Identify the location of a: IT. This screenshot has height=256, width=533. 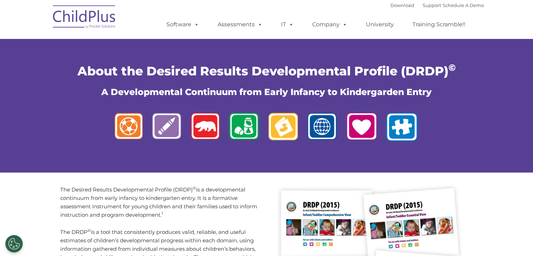
(287, 25).